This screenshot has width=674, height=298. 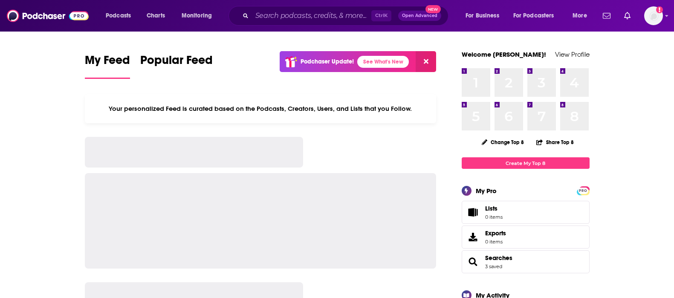 I want to click on span: Ctrl K, so click(x=381, y=16).